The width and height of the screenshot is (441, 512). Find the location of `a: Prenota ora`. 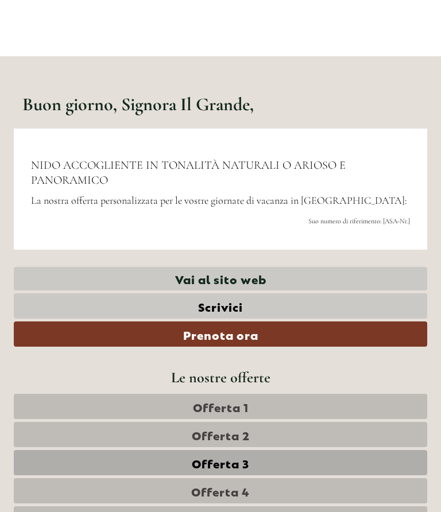

a: Prenota ora is located at coordinates (220, 334).